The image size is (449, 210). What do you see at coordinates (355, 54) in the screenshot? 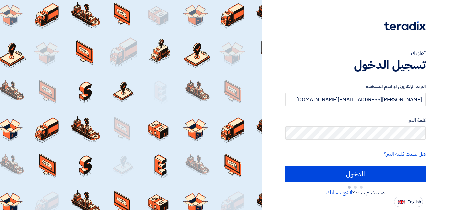
I see `div: أهلا بك ...` at bounding box center [355, 54].